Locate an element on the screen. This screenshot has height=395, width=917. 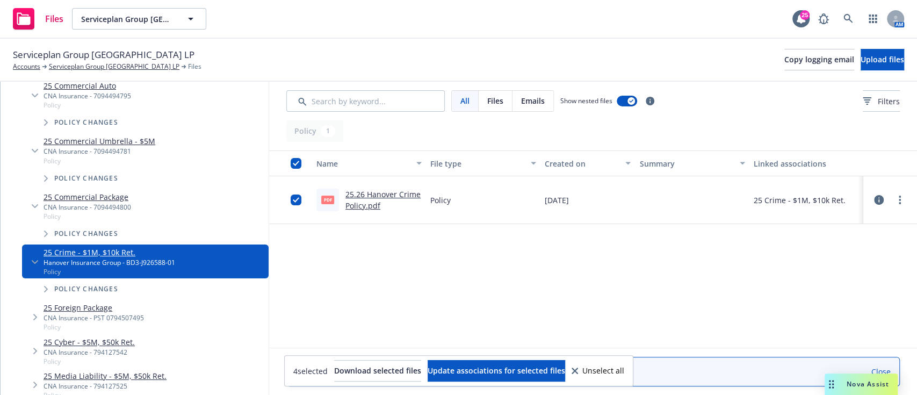
a: more is located at coordinates (899, 200).